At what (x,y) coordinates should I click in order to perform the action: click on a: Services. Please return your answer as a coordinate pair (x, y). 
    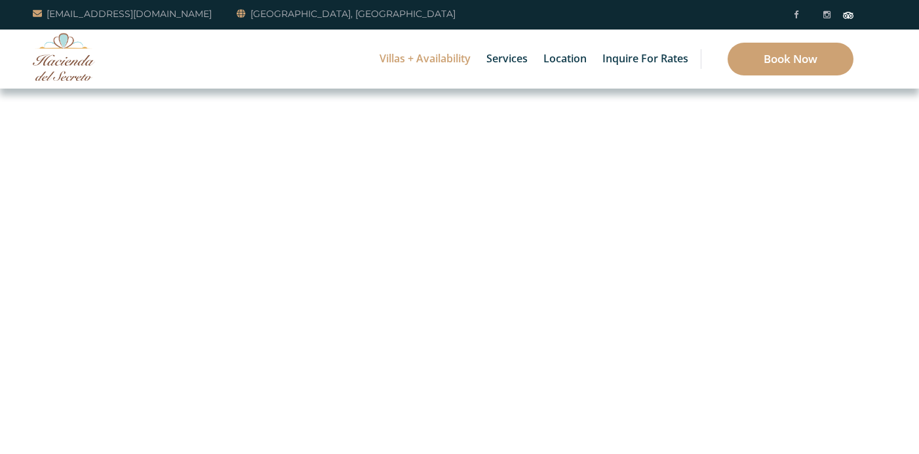
    Looking at the image, I should click on (507, 59).